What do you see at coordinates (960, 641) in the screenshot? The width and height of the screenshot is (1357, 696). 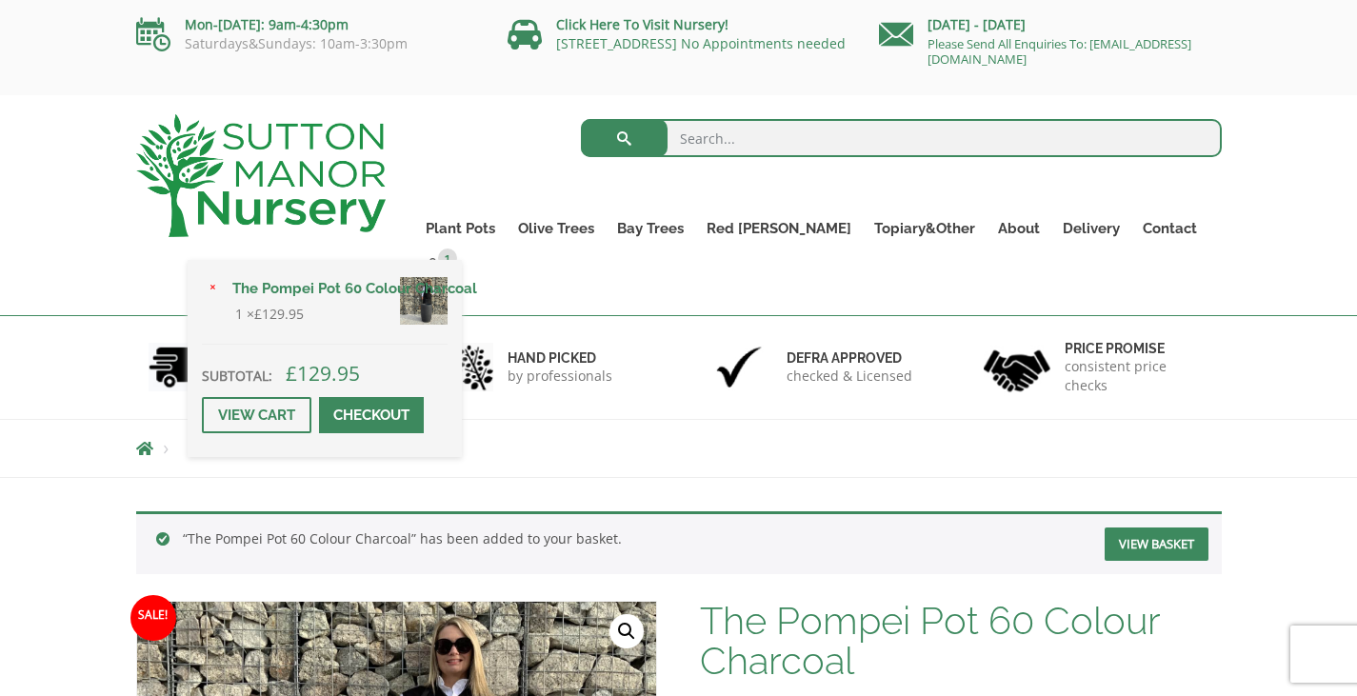 I see `h1: The Pompei Pot 60 Colour Charcoal` at bounding box center [960, 641].